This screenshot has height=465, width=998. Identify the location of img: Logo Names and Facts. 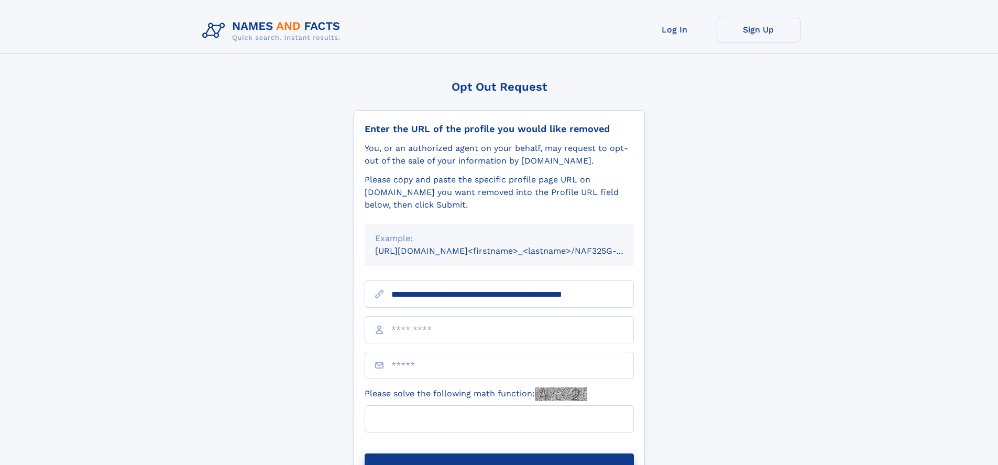
(274, 31).